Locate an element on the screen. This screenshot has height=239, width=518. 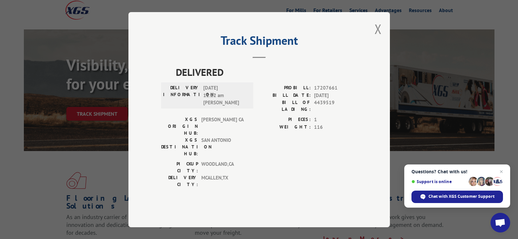
label: DELIVERY INFORMATION: is located at coordinates (181, 95).